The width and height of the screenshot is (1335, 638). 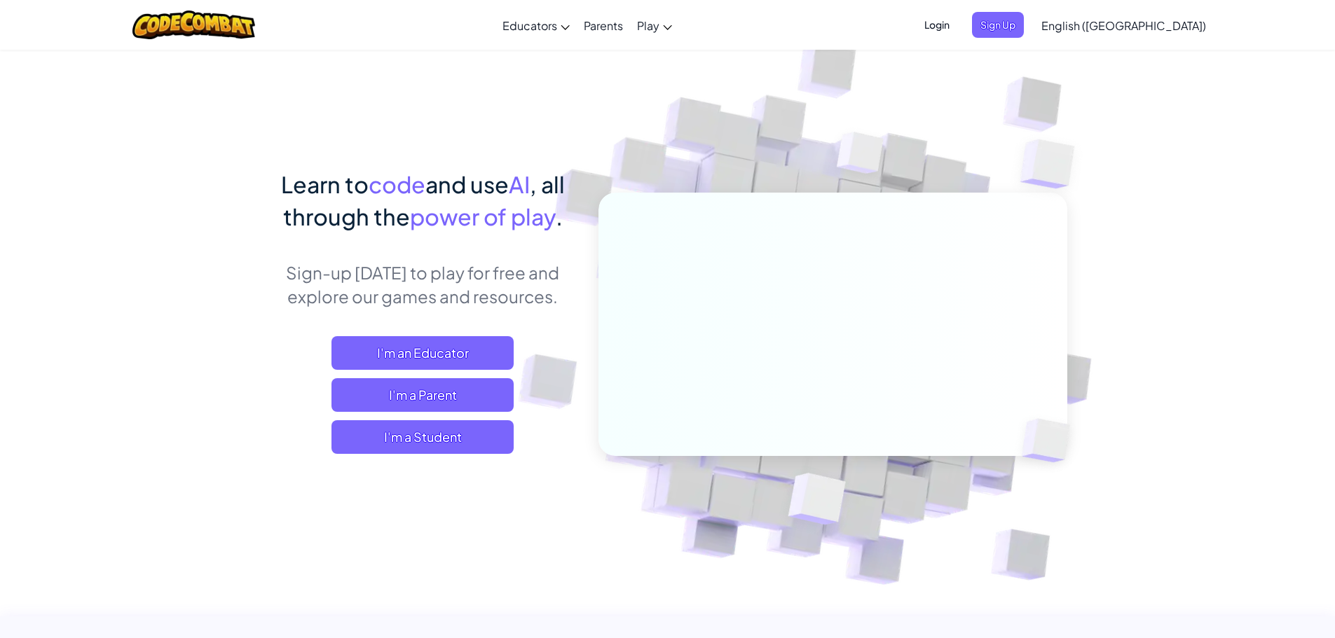 What do you see at coordinates (998, 25) in the screenshot?
I see `span: Sign Up` at bounding box center [998, 25].